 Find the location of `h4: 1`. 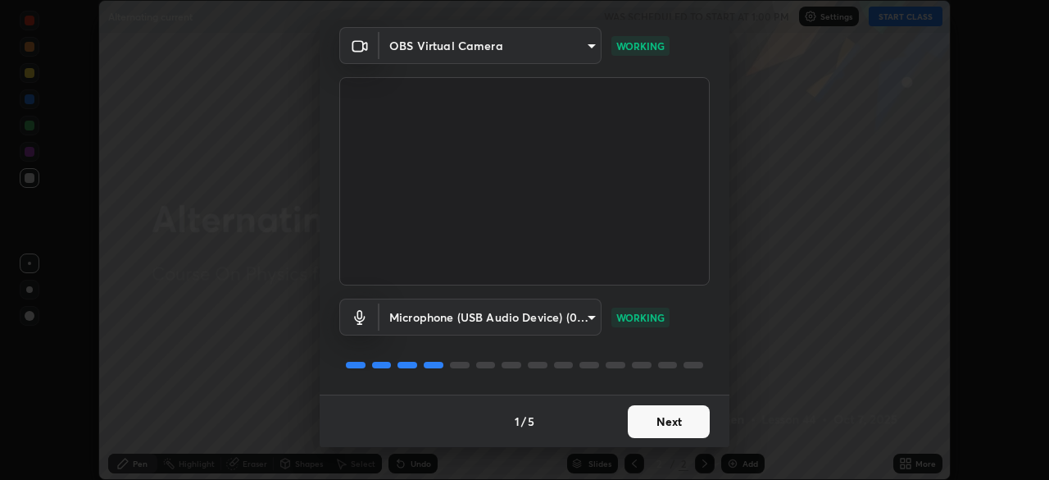

h4: 1 is located at coordinates (517, 420).